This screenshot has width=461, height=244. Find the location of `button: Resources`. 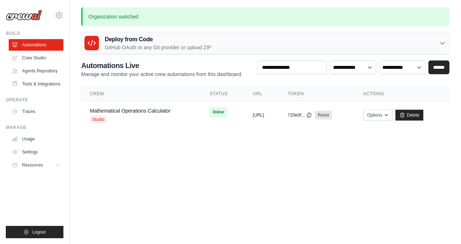

button: Resources is located at coordinates (36, 165).